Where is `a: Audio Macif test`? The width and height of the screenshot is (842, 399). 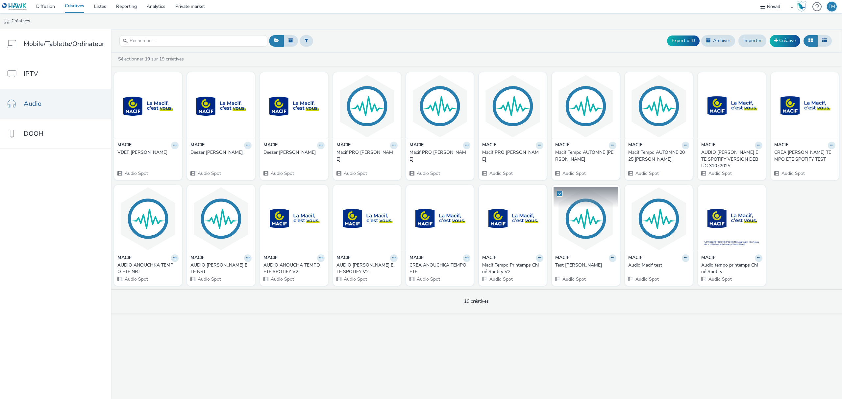 a: Audio Macif test is located at coordinates (659, 265).